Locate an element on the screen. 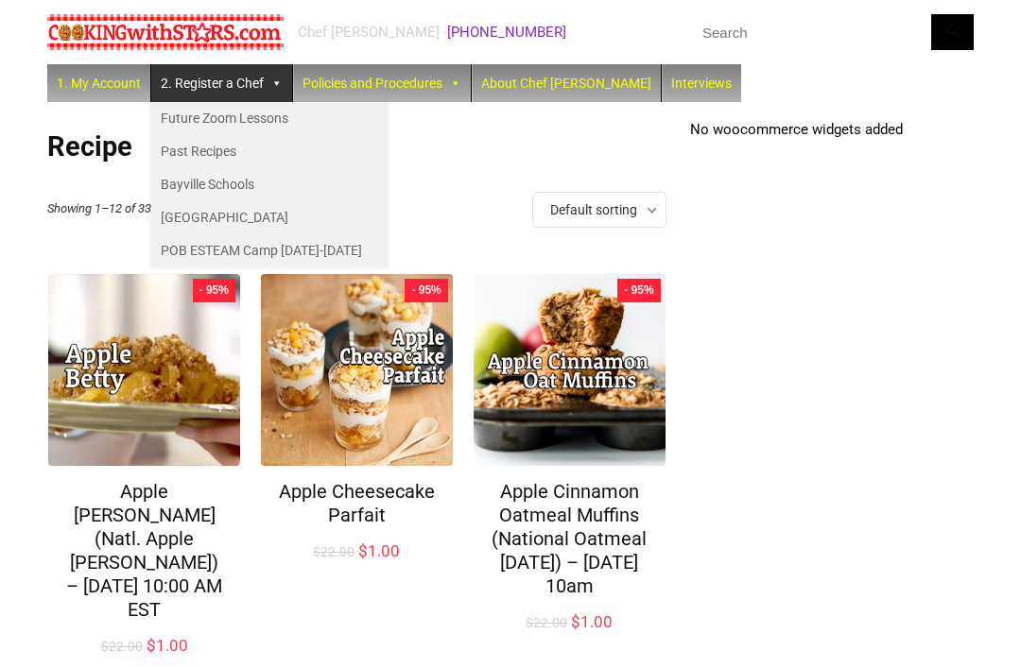 The height and width of the screenshot is (668, 1021). a: Interviews is located at coordinates (701, 83).